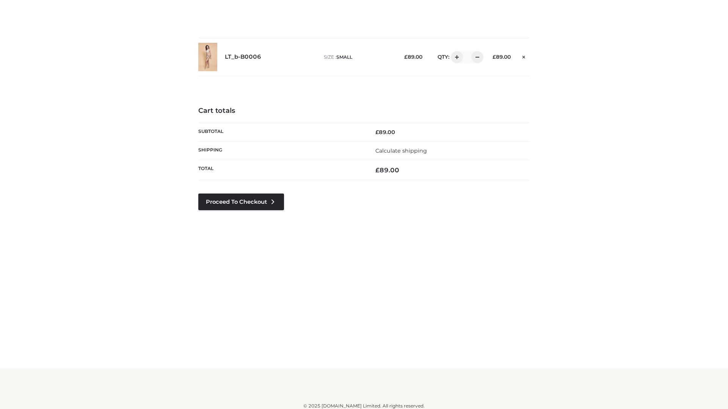 The height and width of the screenshot is (409, 728). What do you see at coordinates (281, 150) in the screenshot?
I see `th: Shipping` at bounding box center [281, 150].